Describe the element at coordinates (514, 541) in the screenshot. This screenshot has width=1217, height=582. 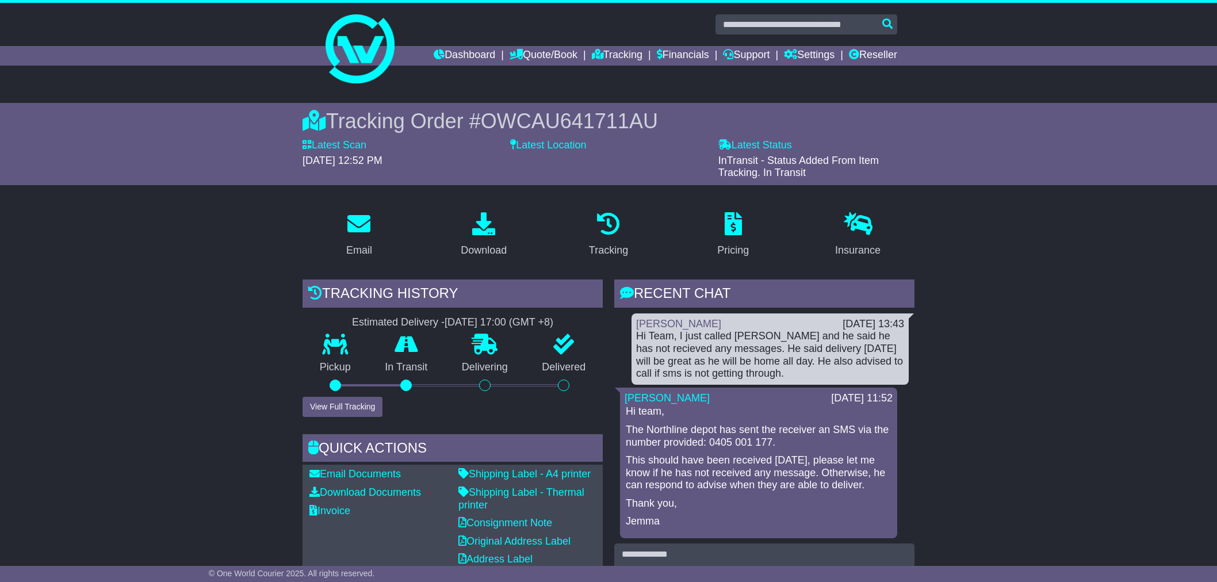
I see `a: Original Address Label` at that location.